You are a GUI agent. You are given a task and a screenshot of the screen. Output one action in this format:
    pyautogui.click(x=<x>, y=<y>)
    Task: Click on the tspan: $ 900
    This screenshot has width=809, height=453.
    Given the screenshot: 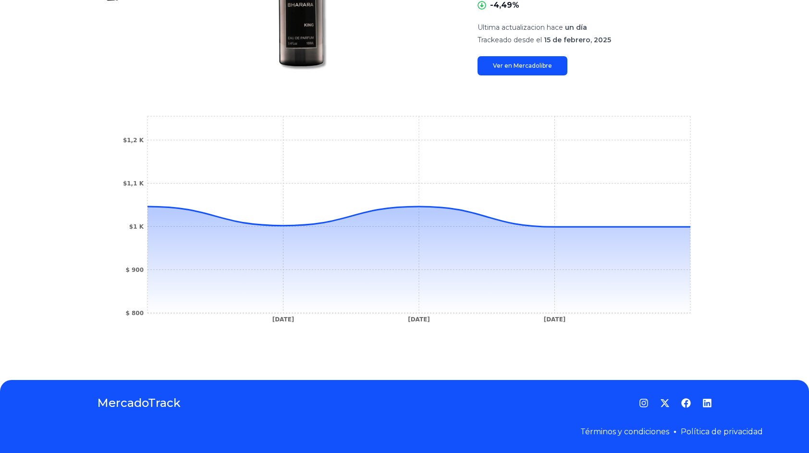 What is the action you would take?
    pyautogui.click(x=134, y=270)
    